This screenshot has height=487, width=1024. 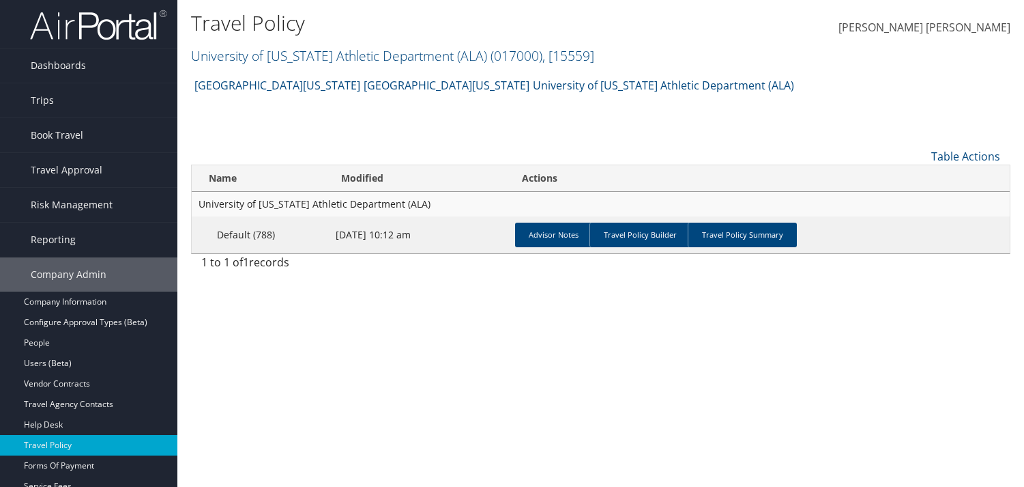 What do you see at coordinates (72, 205) in the screenshot?
I see `span: Risk Management` at bounding box center [72, 205].